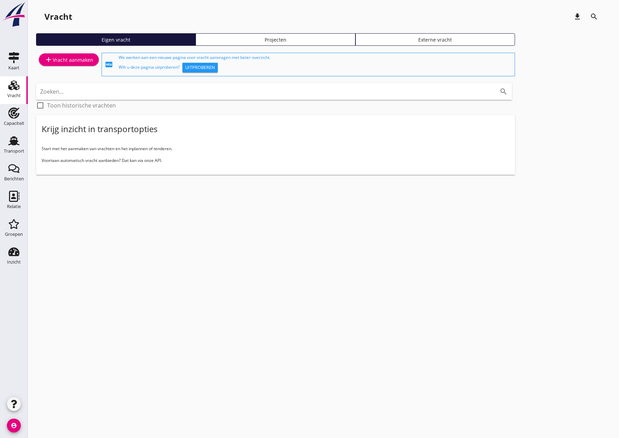 This screenshot has height=438, width=619. I want to click on a: Eigen vracht, so click(116, 40).